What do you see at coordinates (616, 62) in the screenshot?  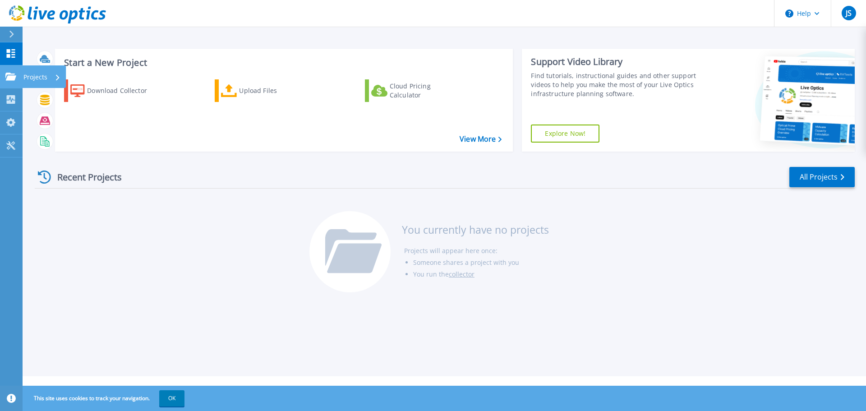 I see `div: Support Video Library` at bounding box center [616, 62].